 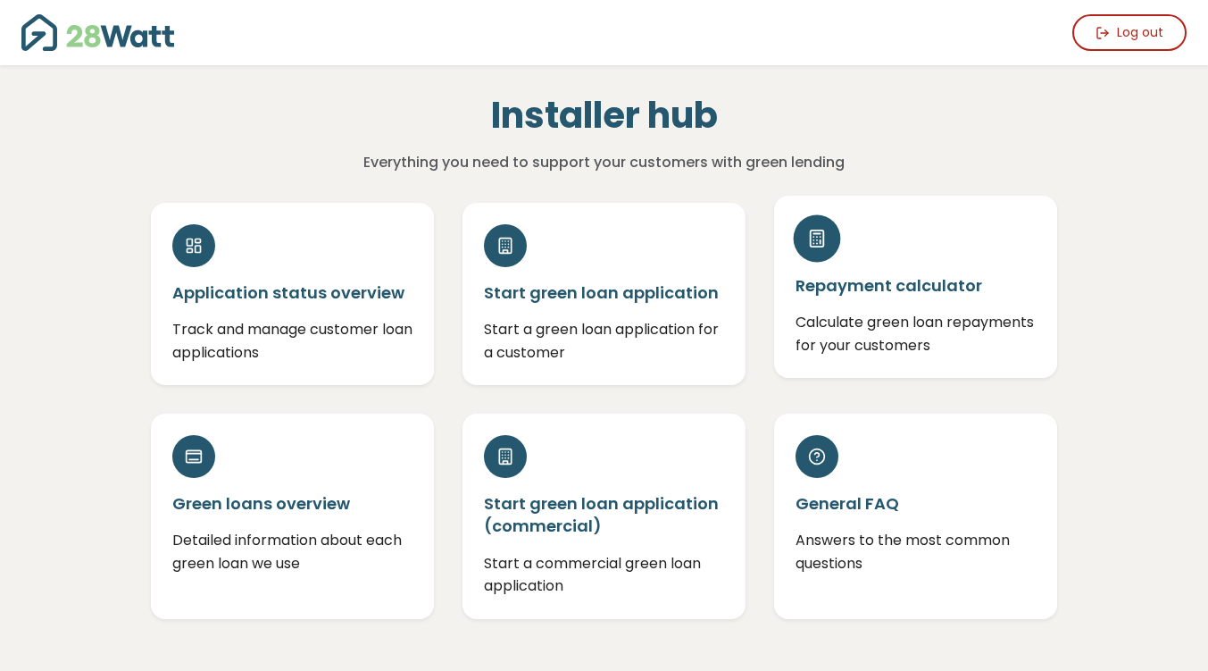 What do you see at coordinates (604, 574) in the screenshot?
I see `p: Start a commercial green loan application` at bounding box center [604, 574].